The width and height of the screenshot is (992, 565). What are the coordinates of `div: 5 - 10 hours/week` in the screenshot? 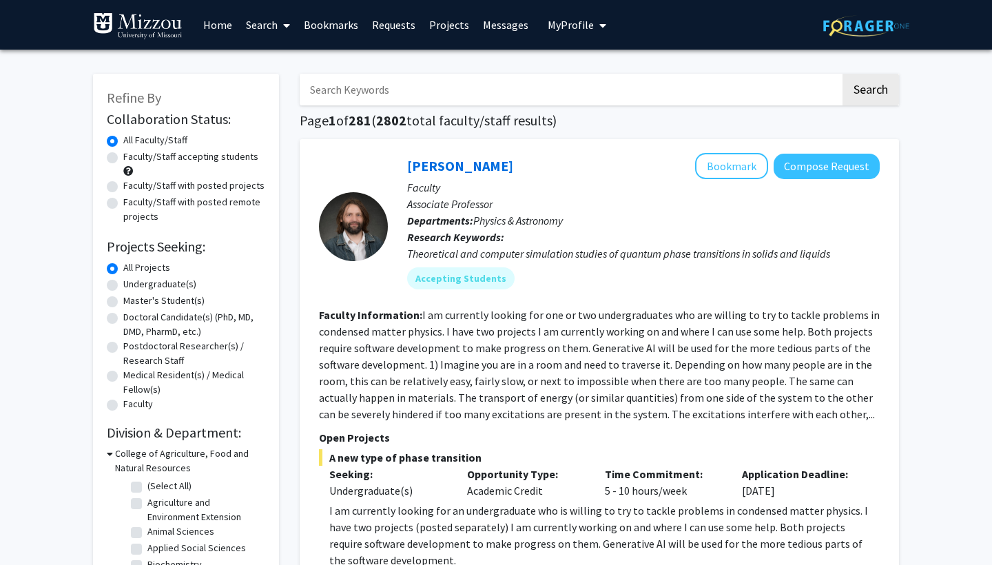 It's located at (663, 482).